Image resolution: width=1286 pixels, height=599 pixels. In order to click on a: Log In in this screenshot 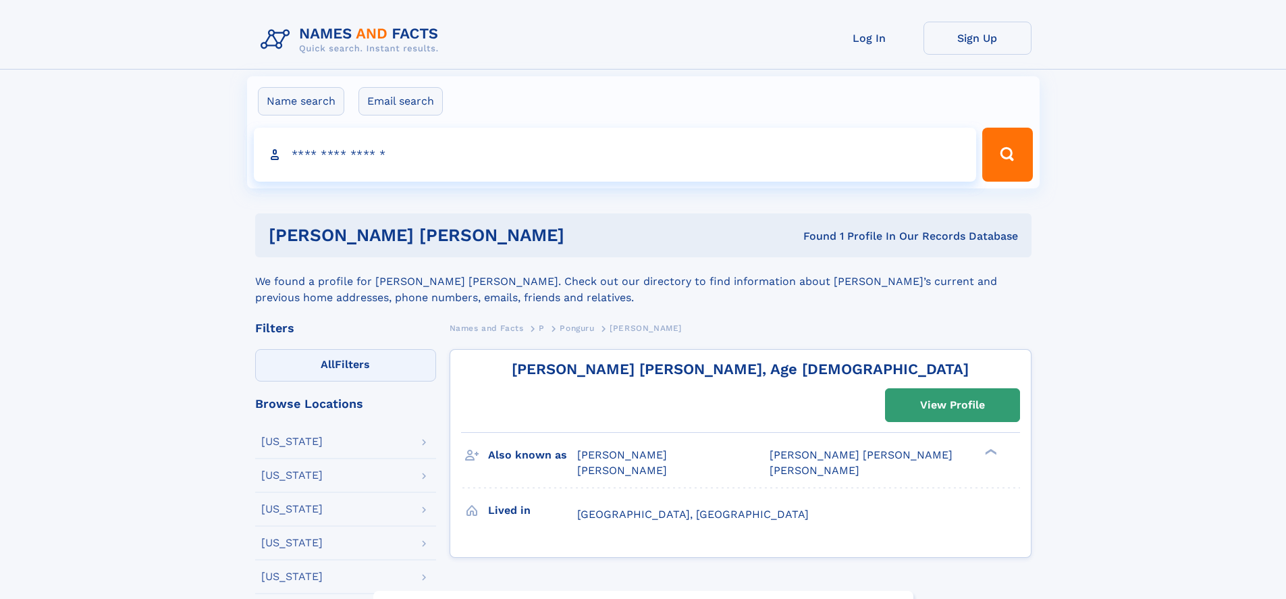, I will do `click(870, 38)`.